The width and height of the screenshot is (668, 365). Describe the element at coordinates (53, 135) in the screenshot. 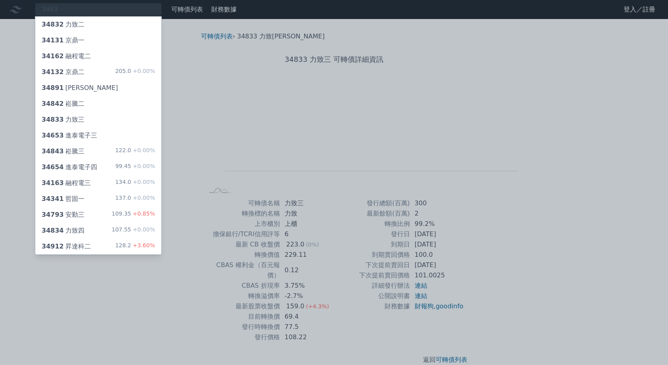

I see `span: 34653` at that location.